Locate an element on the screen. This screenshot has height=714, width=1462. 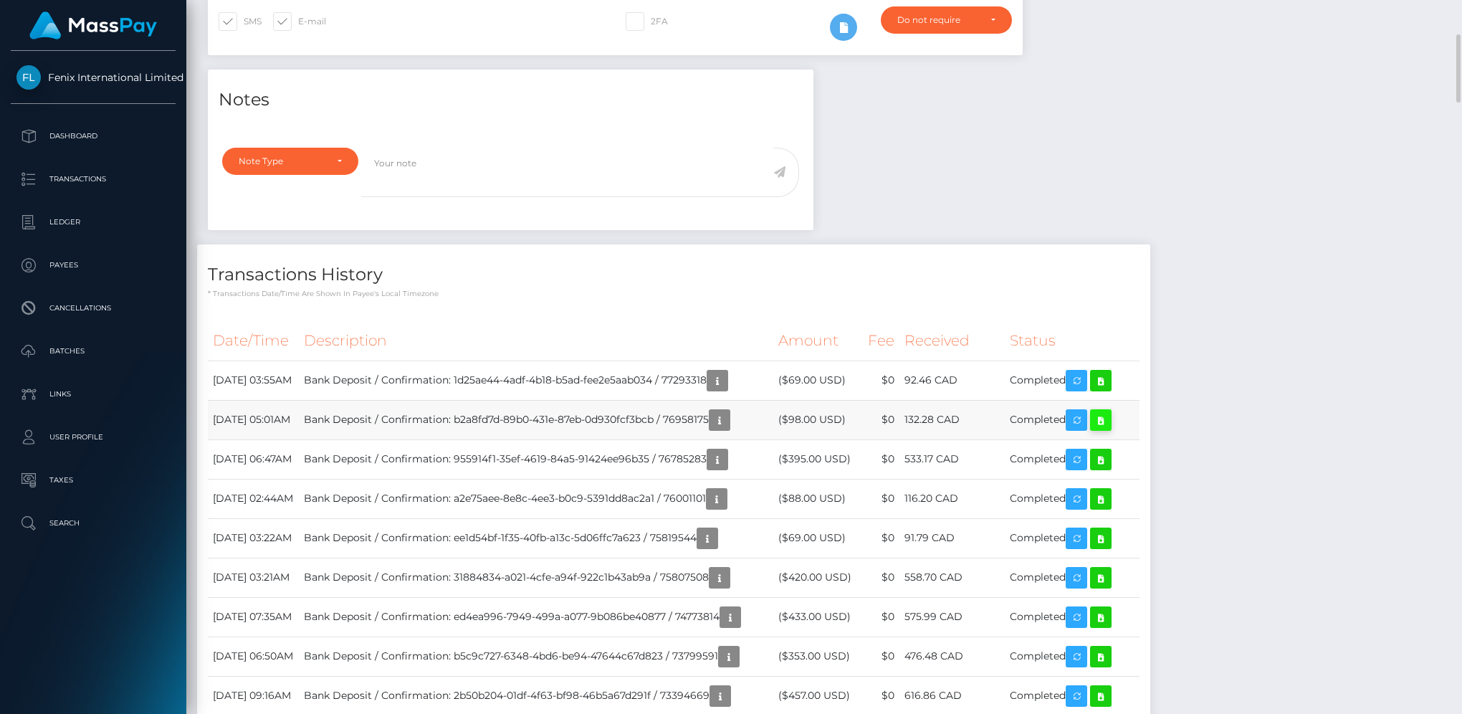
td: Bank Deposit / Confirmation: a2e75aee-8e8c-4ee3-b0c9-5391dd8ac2a1 / 76001101 is located at coordinates (536, 498).